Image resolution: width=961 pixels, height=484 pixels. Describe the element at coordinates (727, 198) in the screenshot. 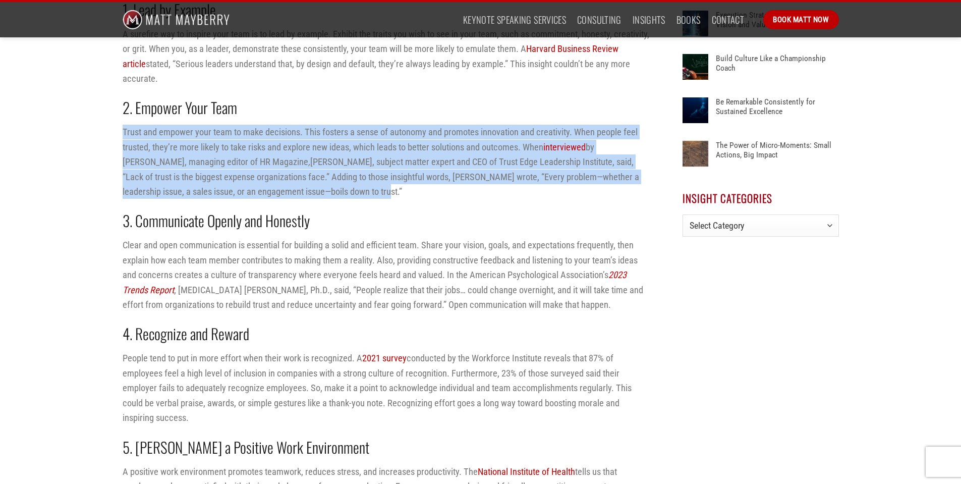

I see `span: Insight Categories` at that location.